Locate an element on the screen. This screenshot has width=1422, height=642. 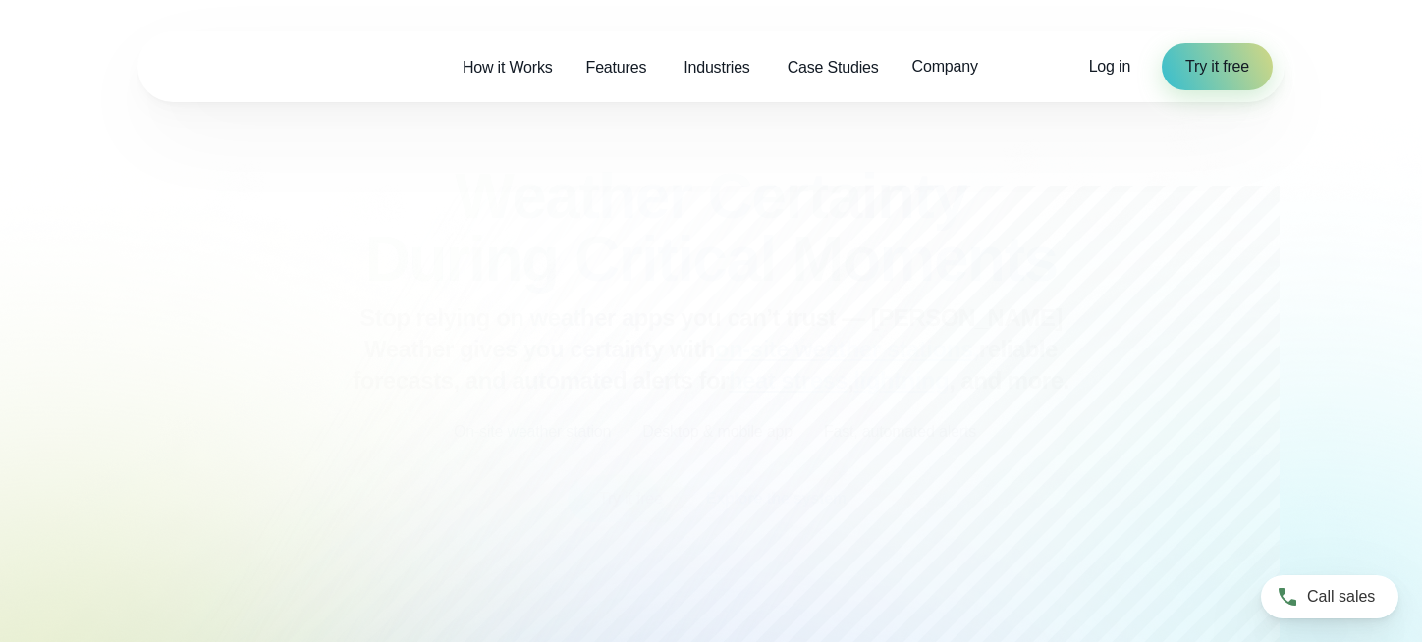
span: How it Works is located at coordinates (508, 68).